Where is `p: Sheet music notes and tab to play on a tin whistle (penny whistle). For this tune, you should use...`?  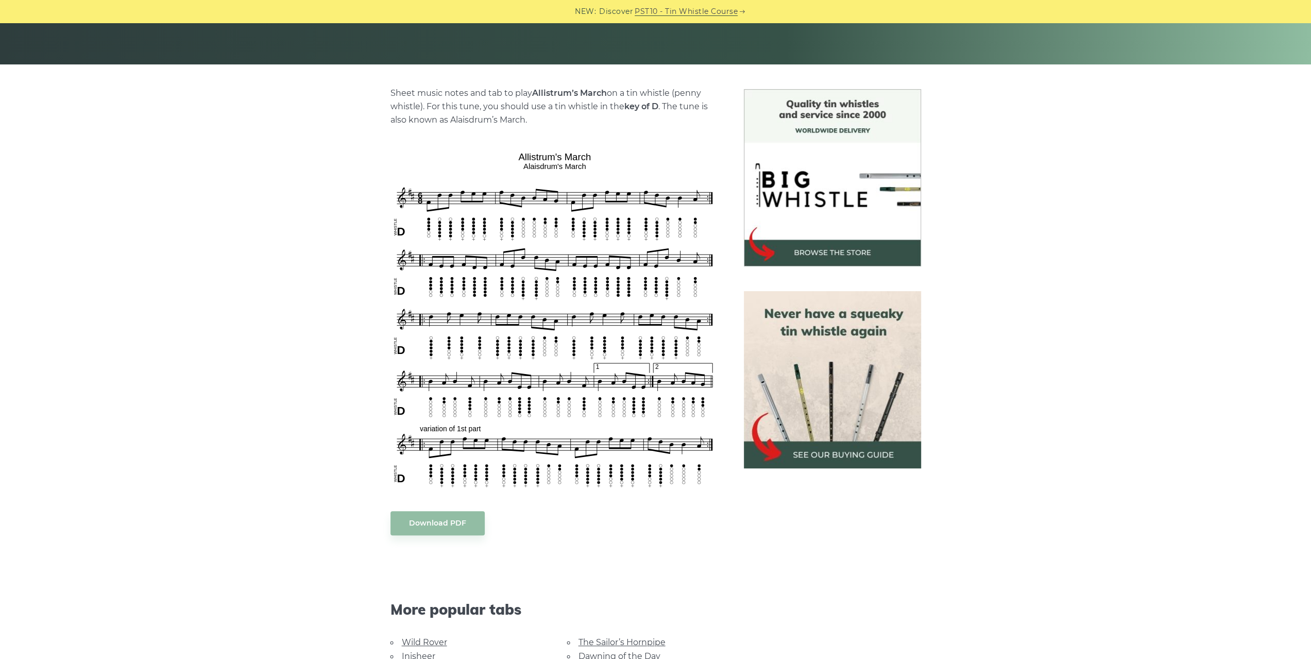
p: Sheet music notes and tab to play on a tin whistle (penny whistle). For this tune, you should use... is located at coordinates (555, 107).